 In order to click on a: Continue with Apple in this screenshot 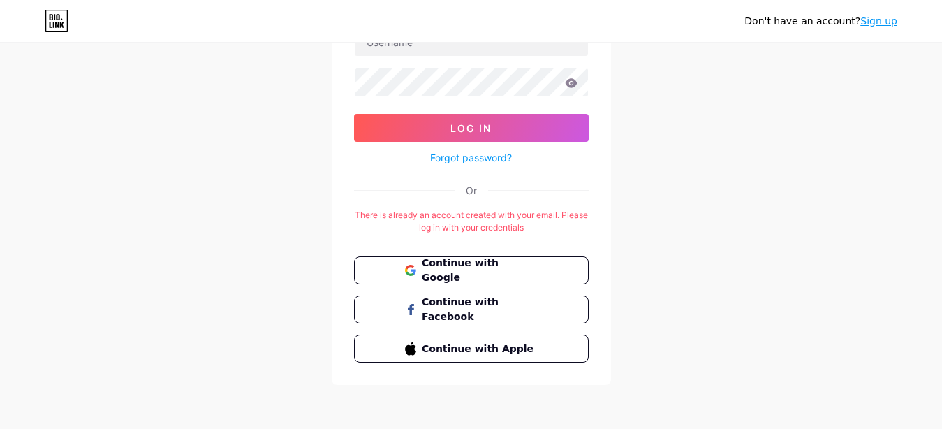, I will do `click(472, 349)`.